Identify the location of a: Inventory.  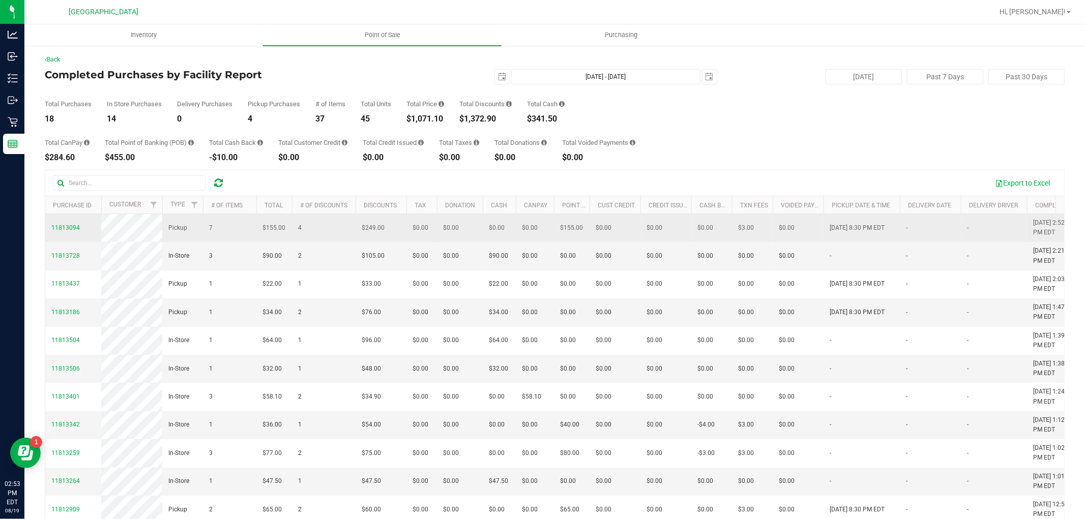
(143, 35).